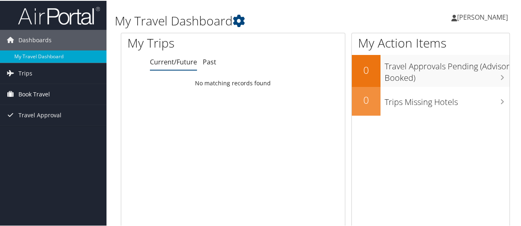 This screenshot has height=226, width=521. I want to click on img: airportal-logo.png, so click(59, 15).